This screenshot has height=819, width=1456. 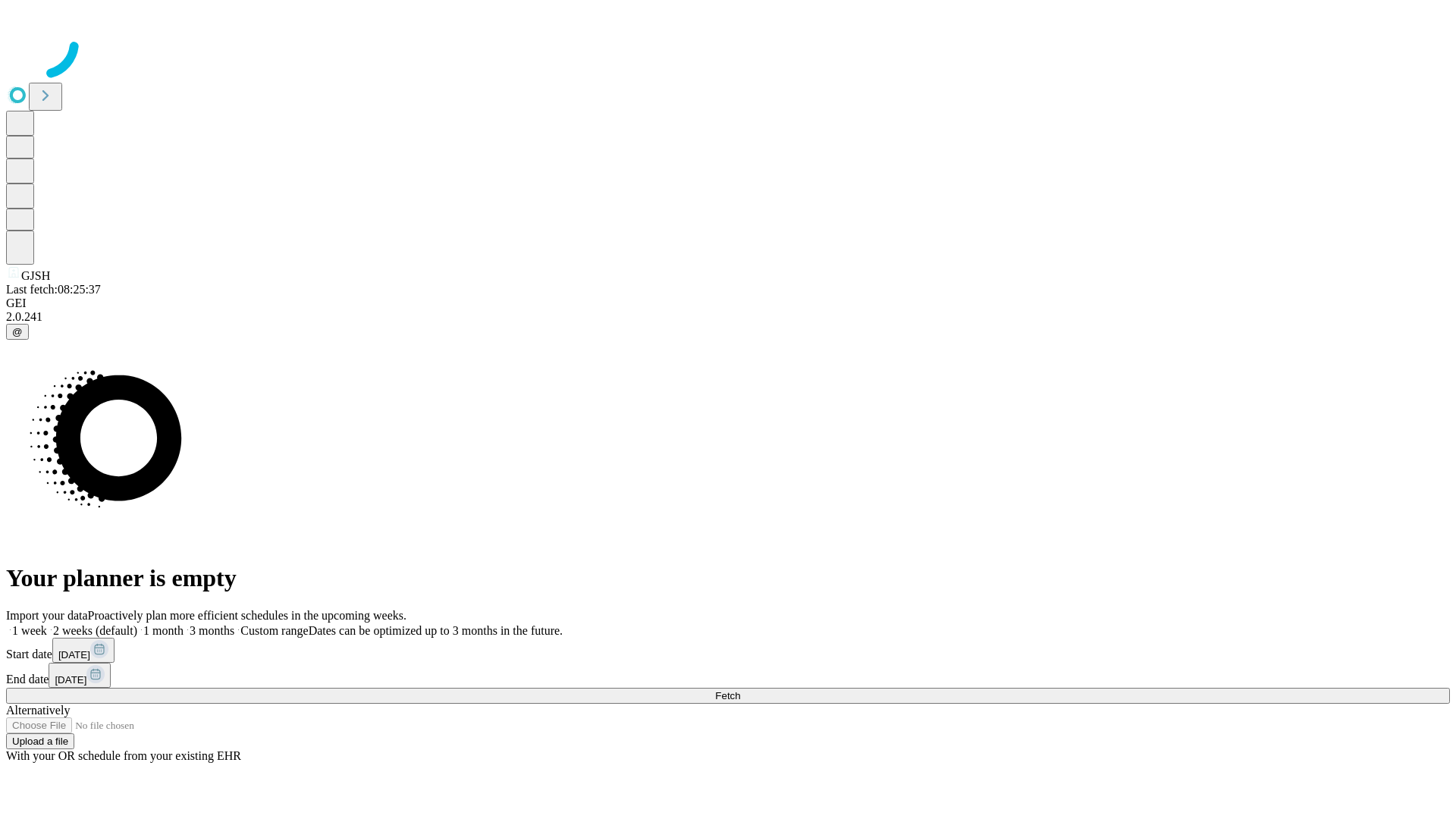 What do you see at coordinates (248, 615) in the screenshot?
I see `span: Proactively plan more efficient schedules in the upcoming weeks.` at bounding box center [248, 615].